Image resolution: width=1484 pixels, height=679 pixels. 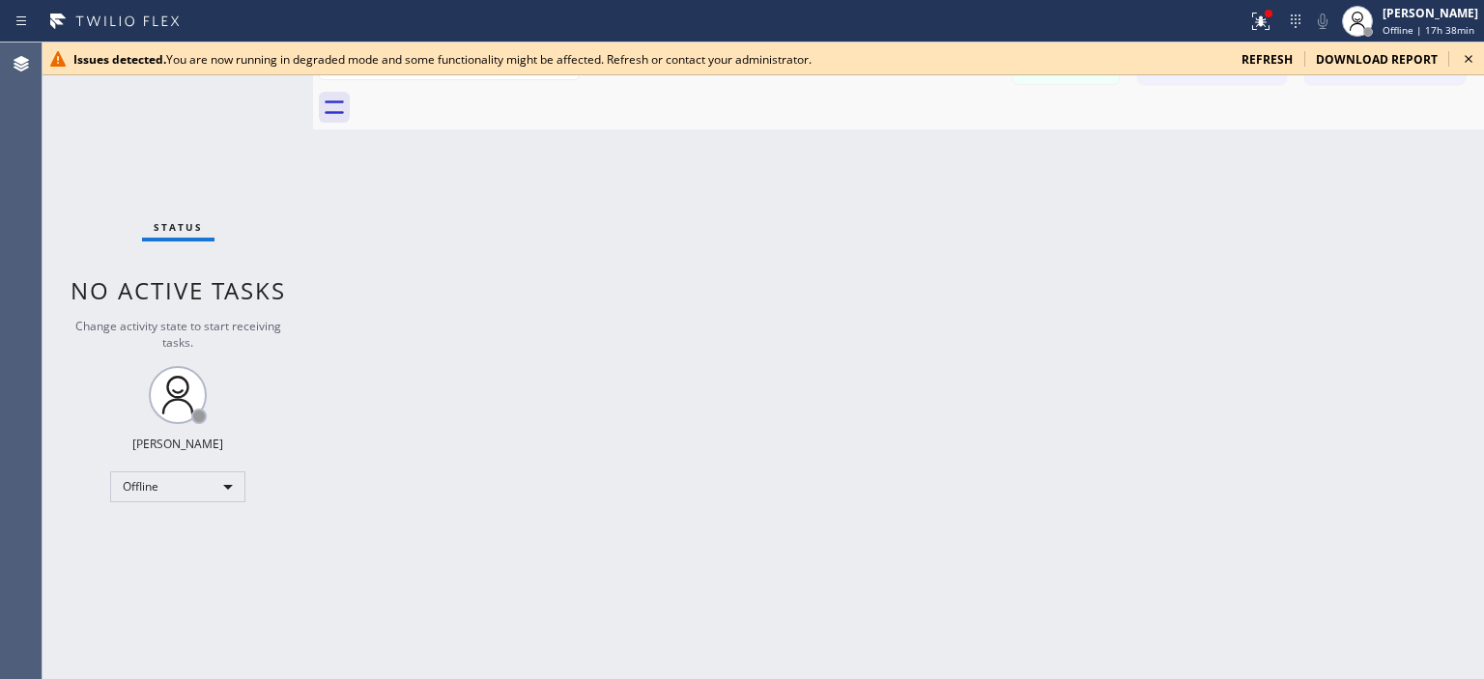 I want to click on div: Offline, so click(x=178, y=487).